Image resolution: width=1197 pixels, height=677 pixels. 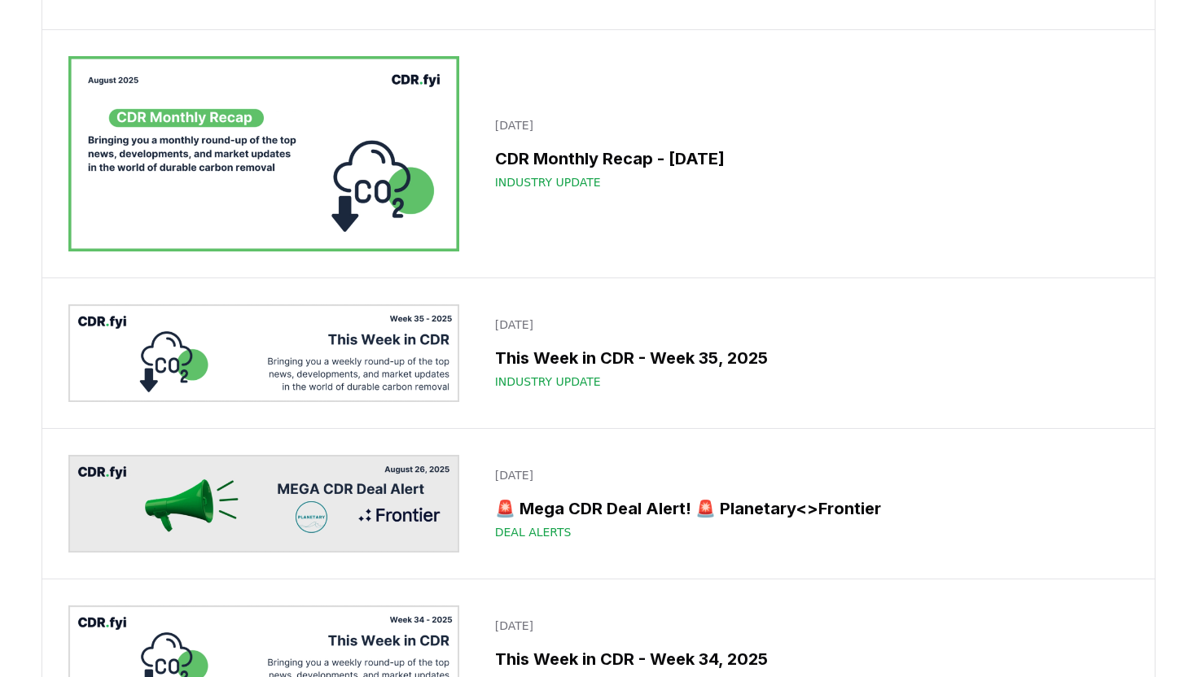 I want to click on img: CDR Monthly Recap - August 2025 blog post image, so click(x=264, y=154).